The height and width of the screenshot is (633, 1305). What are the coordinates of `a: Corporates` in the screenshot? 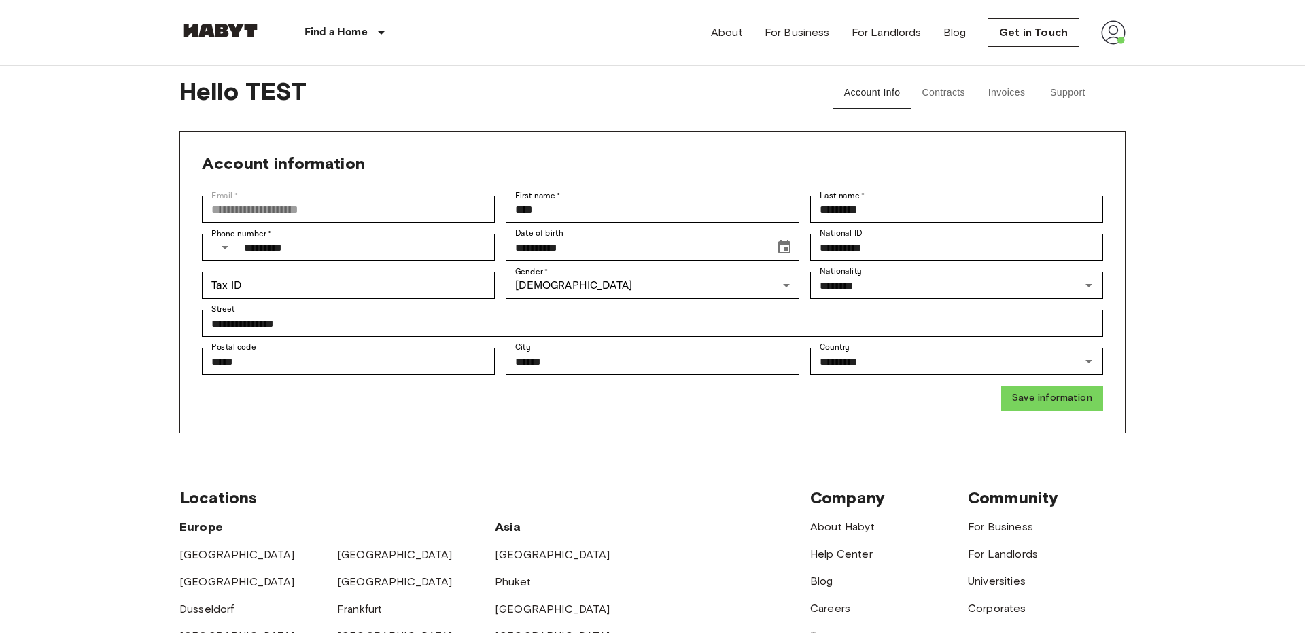 It's located at (997, 608).